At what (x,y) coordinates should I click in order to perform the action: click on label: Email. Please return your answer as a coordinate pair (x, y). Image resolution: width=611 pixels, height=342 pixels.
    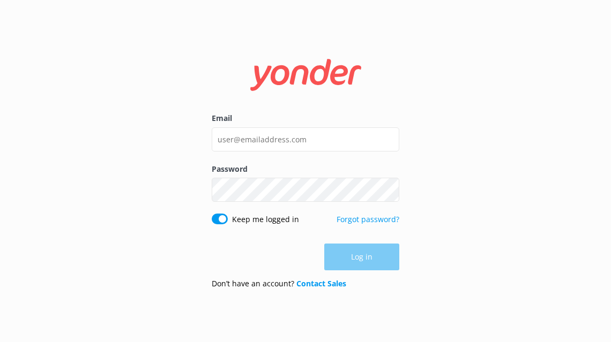
    Looking at the image, I should click on (305, 118).